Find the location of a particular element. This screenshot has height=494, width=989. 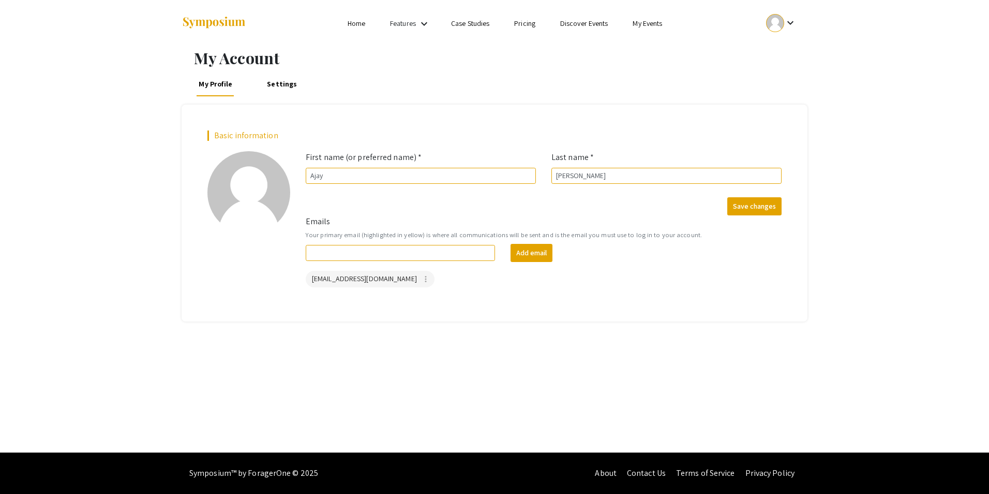

mat-icon: Expand account dropdown is located at coordinates (791, 23).